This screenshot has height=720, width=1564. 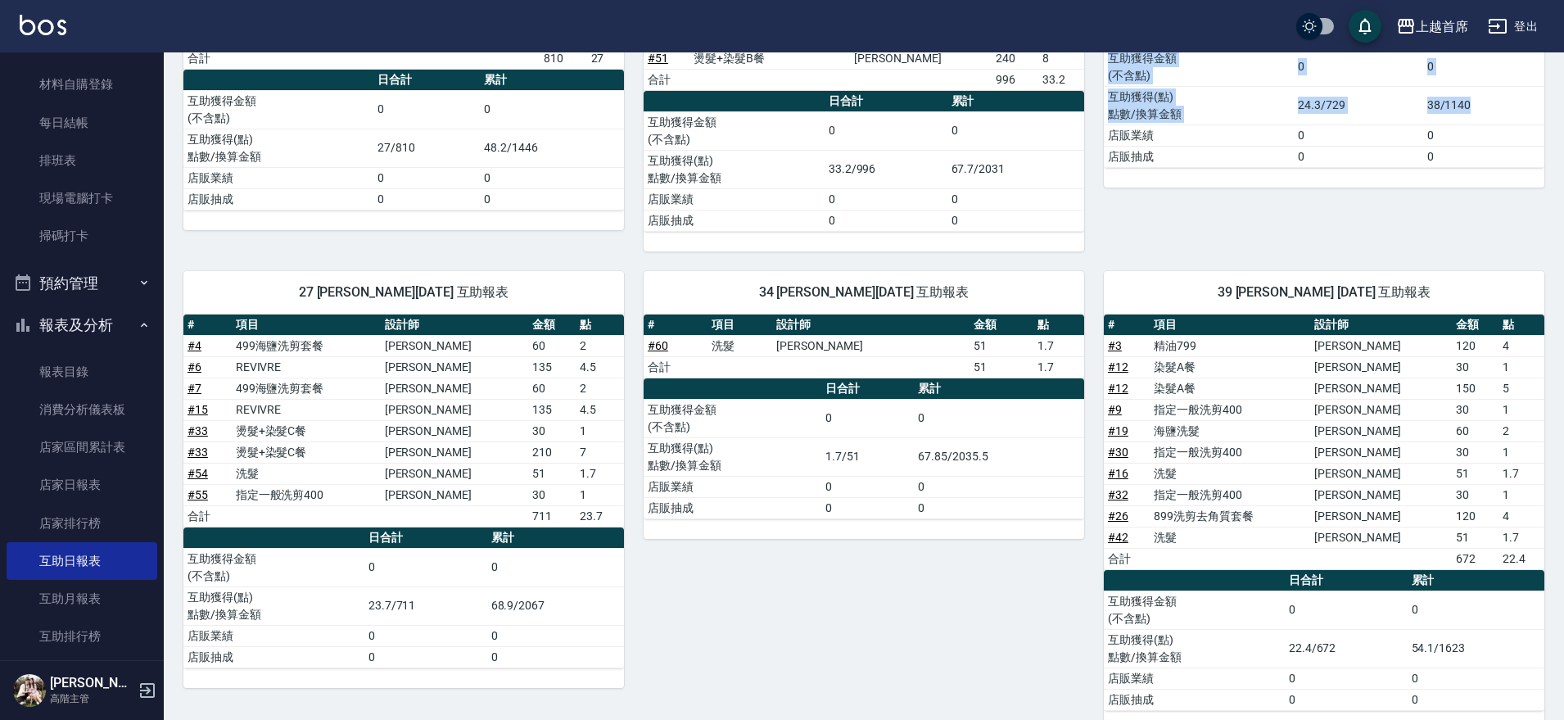 What do you see at coordinates (306, 452) in the screenshot?
I see `td: 燙髮+染髮C餐` at bounding box center [306, 452].